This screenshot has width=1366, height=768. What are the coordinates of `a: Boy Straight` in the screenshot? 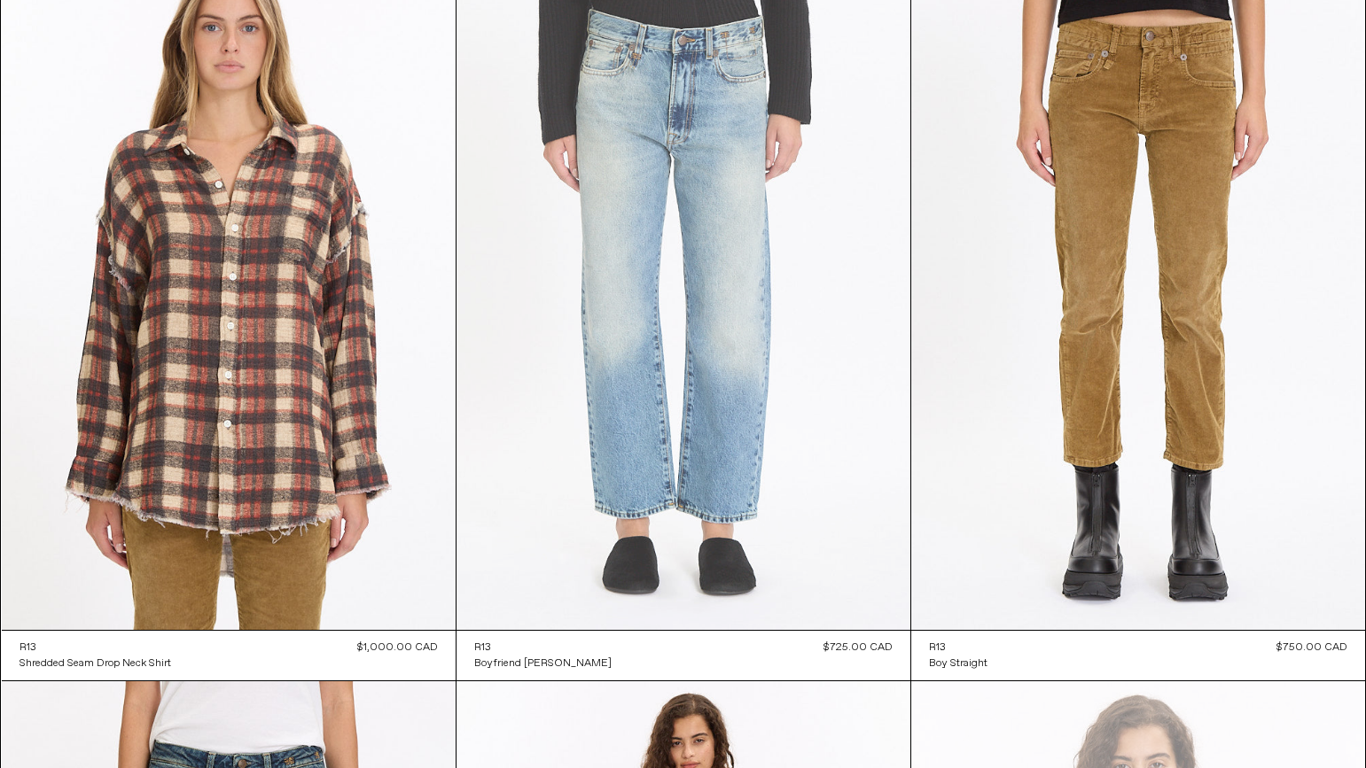 It's located at (958, 664).